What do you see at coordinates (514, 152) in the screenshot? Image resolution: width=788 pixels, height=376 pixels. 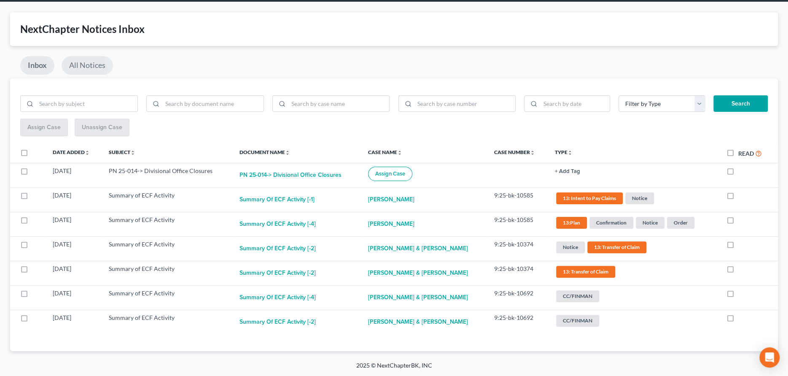 I see `a: Case Numberunfold_more` at bounding box center [514, 152].